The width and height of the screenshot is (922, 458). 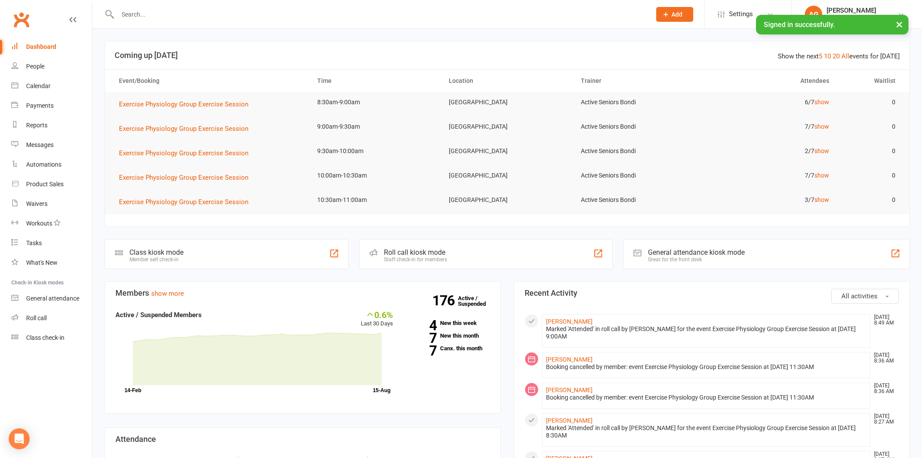 I want to click on a: Payments, so click(x=51, y=105).